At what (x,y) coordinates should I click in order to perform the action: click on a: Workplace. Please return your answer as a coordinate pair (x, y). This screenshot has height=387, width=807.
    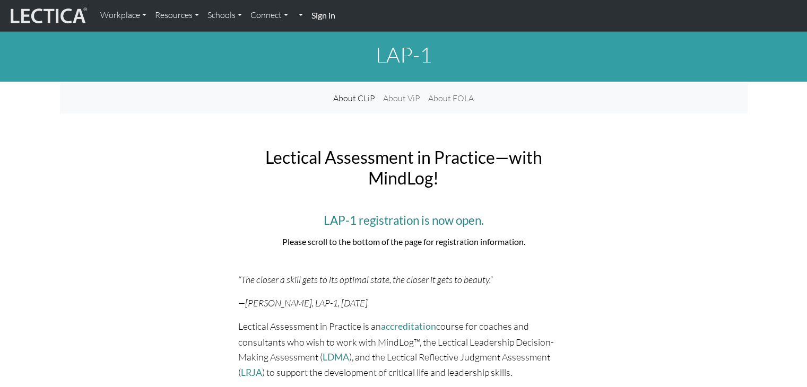
    Looking at the image, I should click on (123, 15).